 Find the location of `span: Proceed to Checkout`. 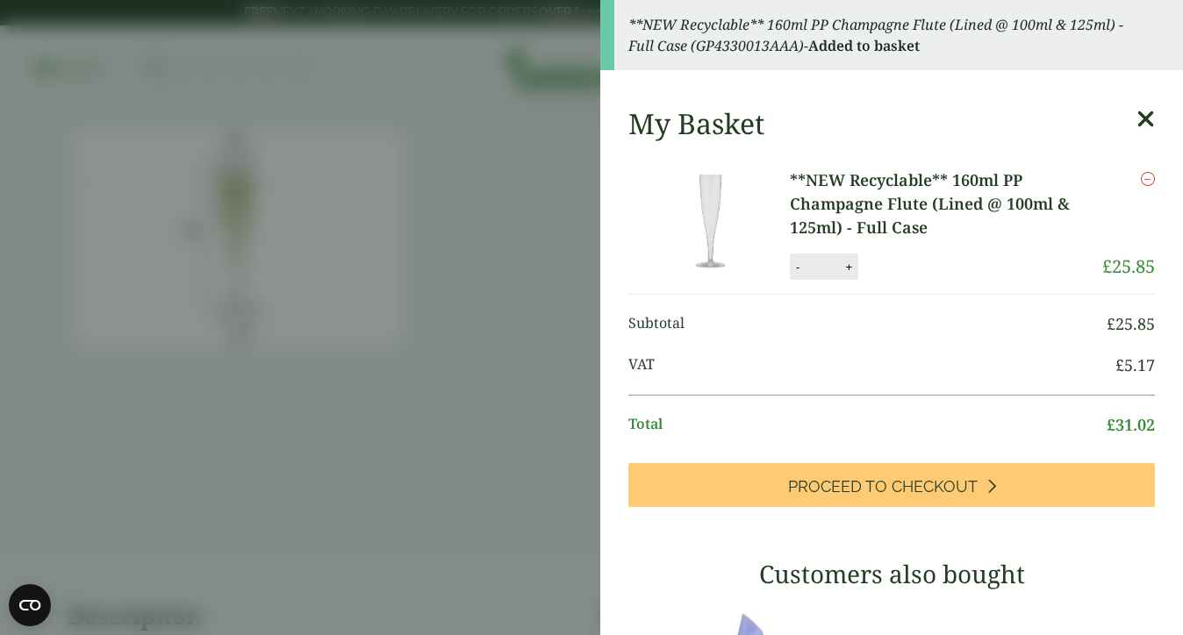

span: Proceed to Checkout is located at coordinates (883, 487).